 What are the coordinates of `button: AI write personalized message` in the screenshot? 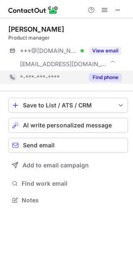 It's located at (68, 125).